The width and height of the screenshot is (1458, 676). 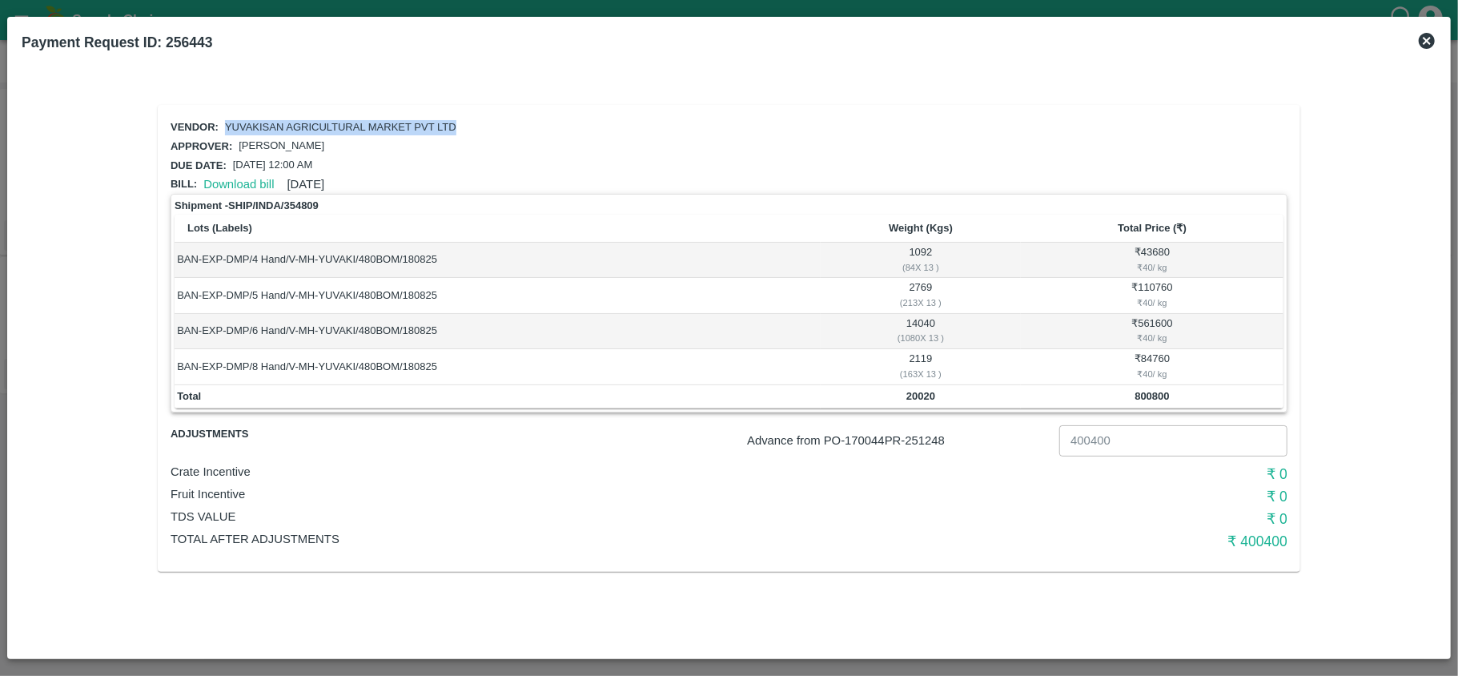 I want to click on span: Vendor:, so click(x=195, y=126).